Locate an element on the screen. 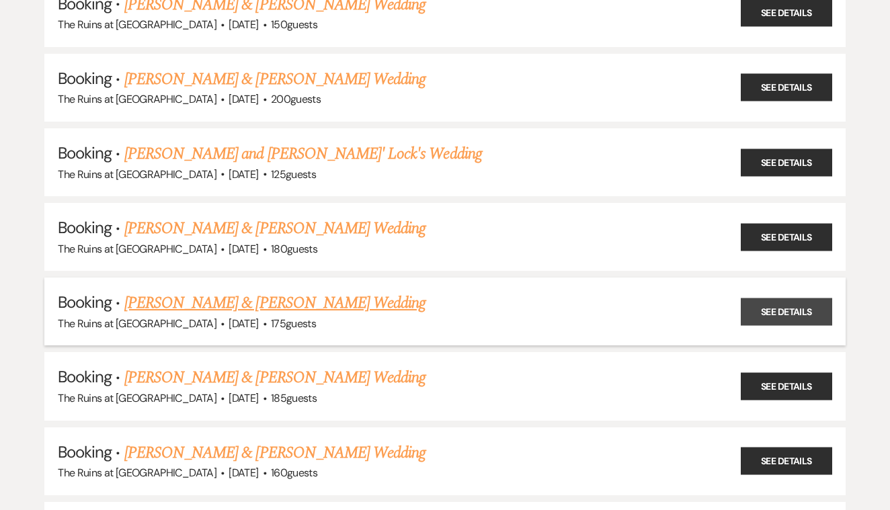 The height and width of the screenshot is (510, 890). span: 180 guests is located at coordinates (294, 249).